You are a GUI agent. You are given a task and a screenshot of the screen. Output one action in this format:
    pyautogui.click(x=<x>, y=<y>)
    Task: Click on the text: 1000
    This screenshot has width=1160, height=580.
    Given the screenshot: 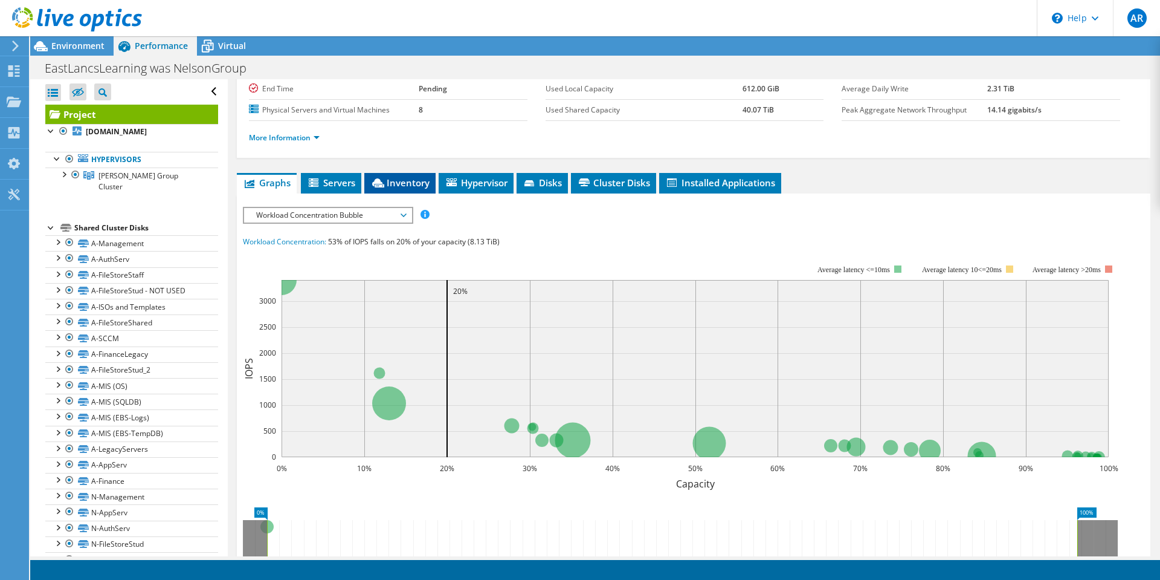 What is the action you would take?
    pyautogui.click(x=268, y=404)
    